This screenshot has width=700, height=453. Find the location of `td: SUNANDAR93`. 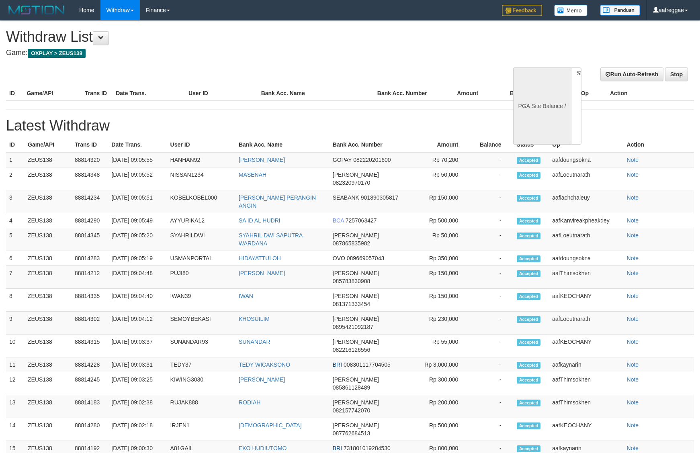

td: SUNANDAR93 is located at coordinates (201, 346).